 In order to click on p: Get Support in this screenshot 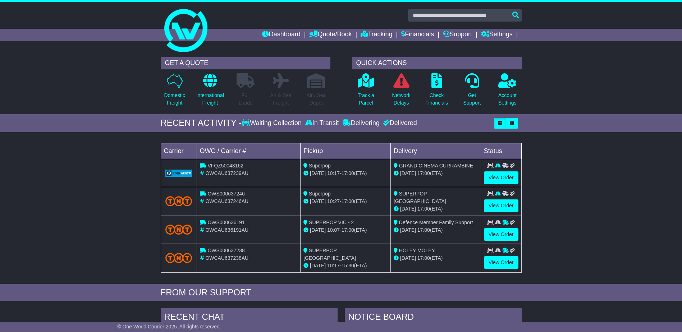, I will do `click(472, 99)`.